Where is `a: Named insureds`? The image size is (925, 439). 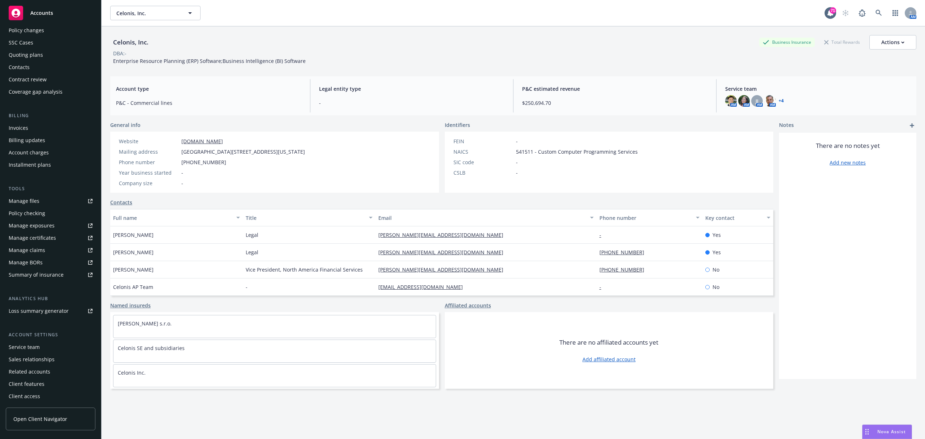 a: Named insureds is located at coordinates (130, 305).